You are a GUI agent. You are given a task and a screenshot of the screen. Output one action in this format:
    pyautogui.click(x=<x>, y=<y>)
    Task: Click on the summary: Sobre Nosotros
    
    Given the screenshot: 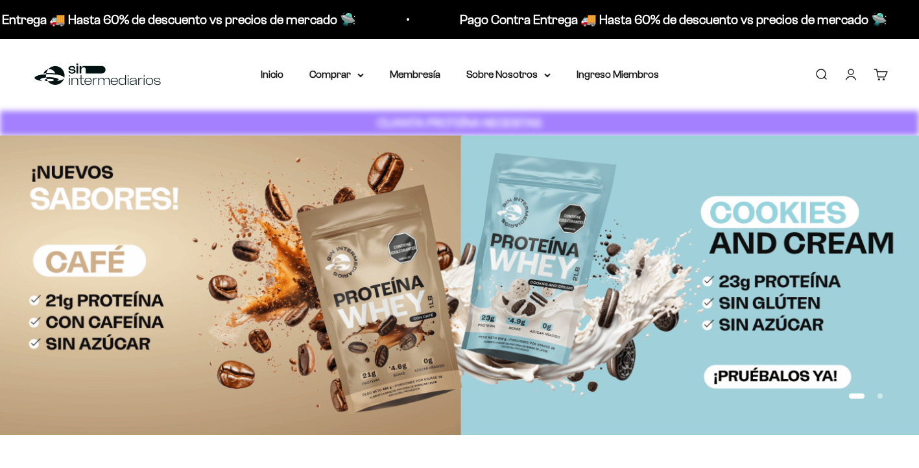 What is the action you would take?
    pyautogui.click(x=508, y=75)
    